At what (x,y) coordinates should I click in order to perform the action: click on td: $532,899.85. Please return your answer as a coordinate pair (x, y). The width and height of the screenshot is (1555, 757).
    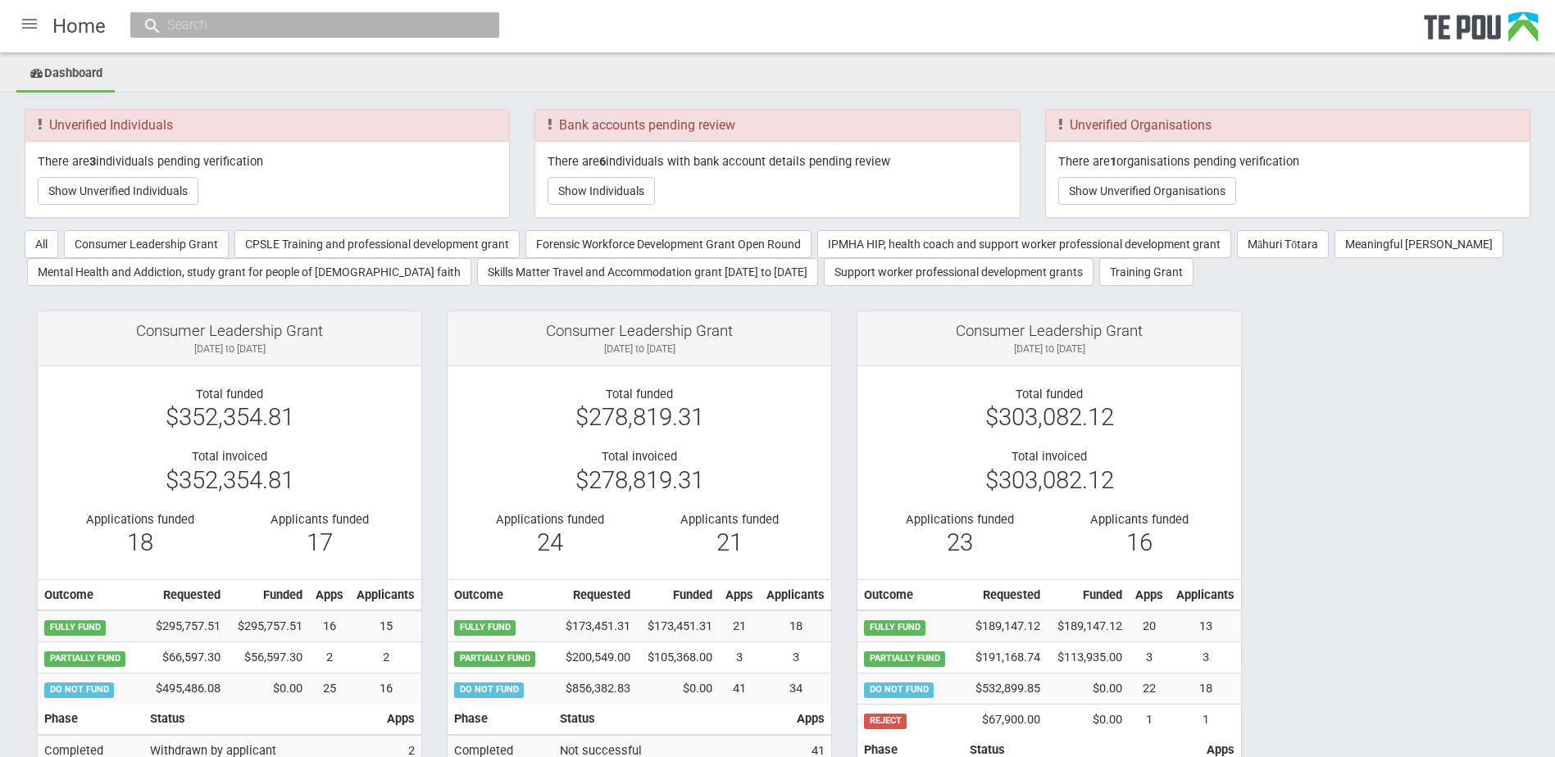
    Looking at the image, I should click on (1004, 689).